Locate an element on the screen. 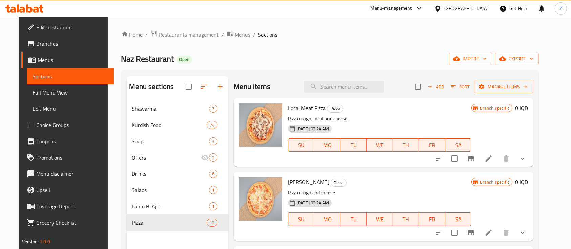 The height and width of the screenshot is (249, 571). div: Pizza12 is located at coordinates (178, 223).